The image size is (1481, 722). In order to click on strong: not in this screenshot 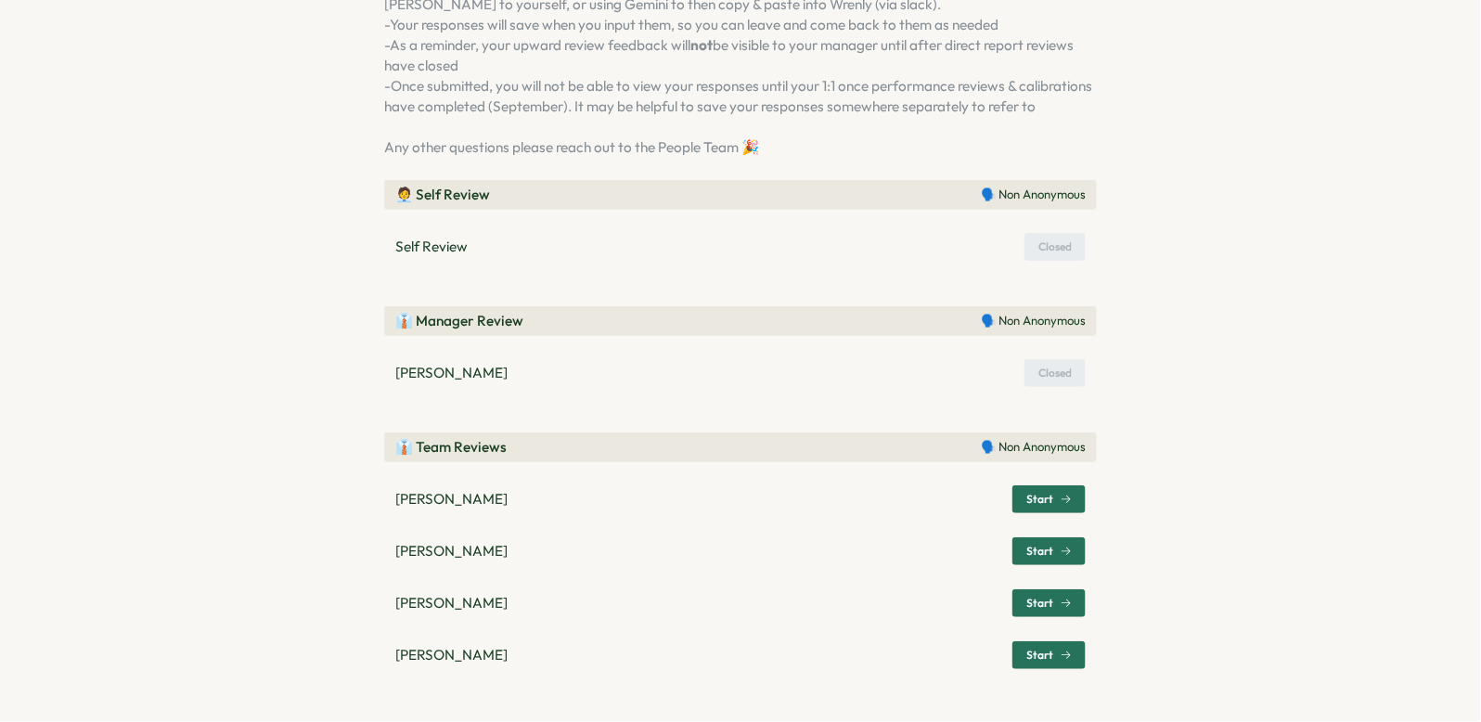, I will do `click(702, 45)`.